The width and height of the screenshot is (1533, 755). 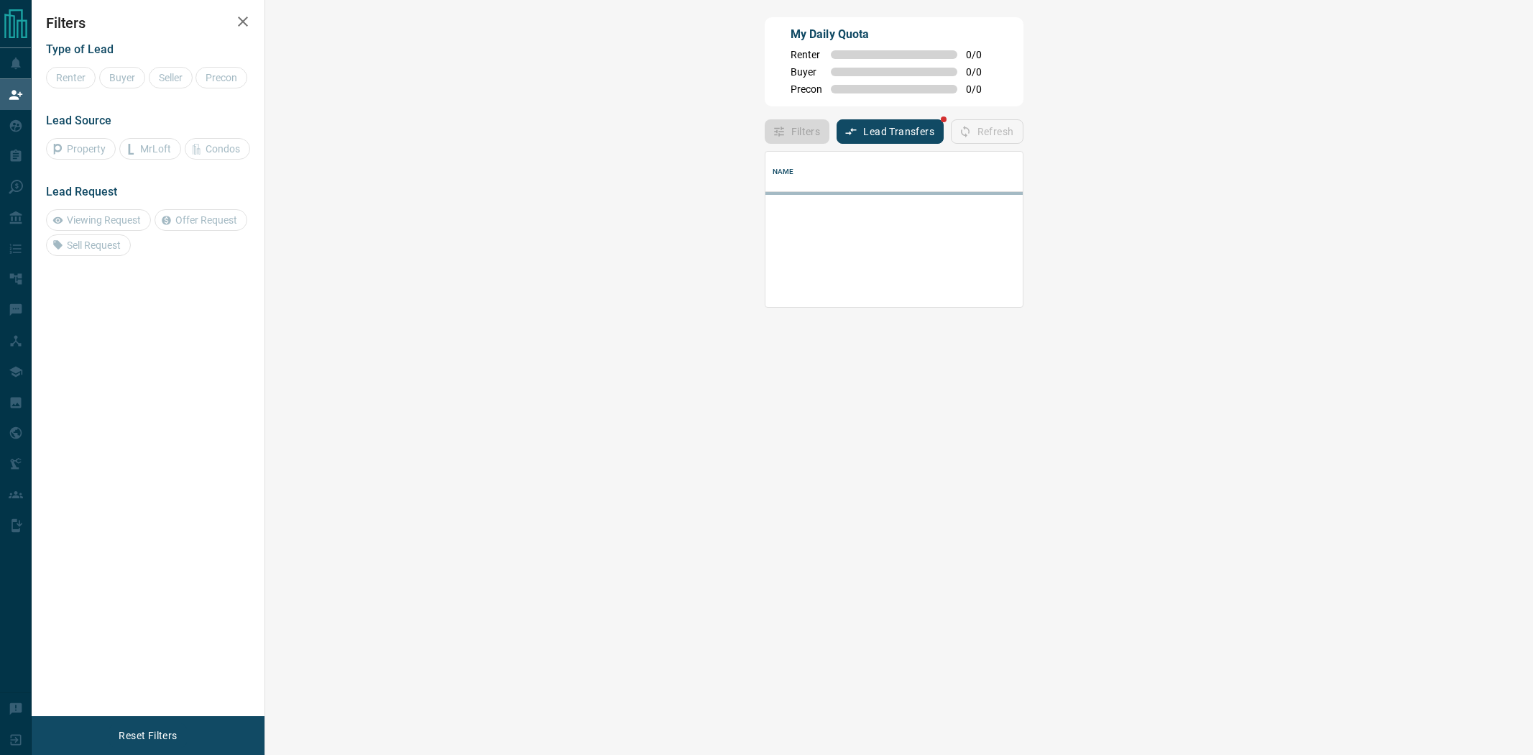 What do you see at coordinates (894, 35) in the screenshot?
I see `p: My Daily Quota` at bounding box center [894, 35].